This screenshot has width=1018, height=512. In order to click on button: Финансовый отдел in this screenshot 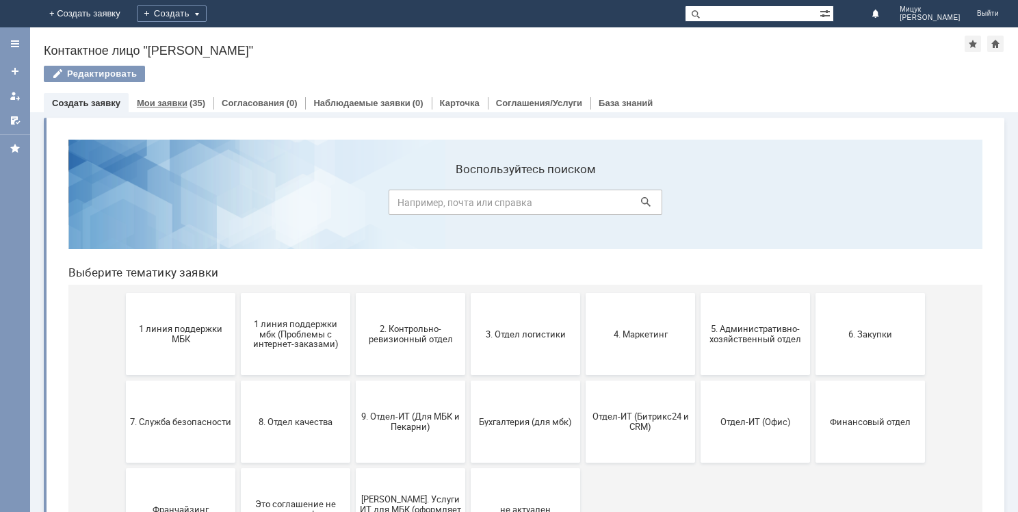, I will do `click(812, 293)`.